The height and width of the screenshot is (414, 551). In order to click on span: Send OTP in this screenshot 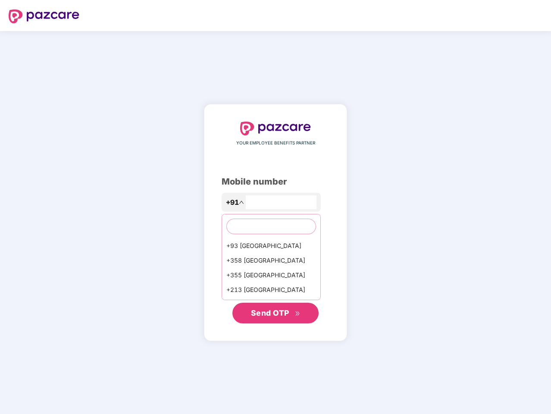, I will do `click(270, 313)`.